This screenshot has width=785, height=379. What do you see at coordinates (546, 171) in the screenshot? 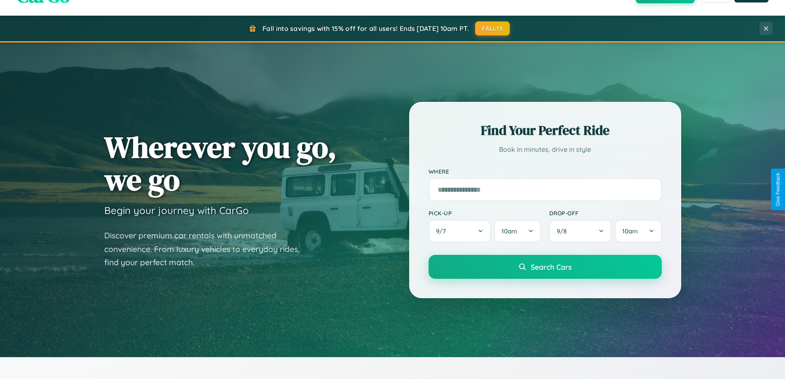
I see `label: Where` at bounding box center [546, 171].